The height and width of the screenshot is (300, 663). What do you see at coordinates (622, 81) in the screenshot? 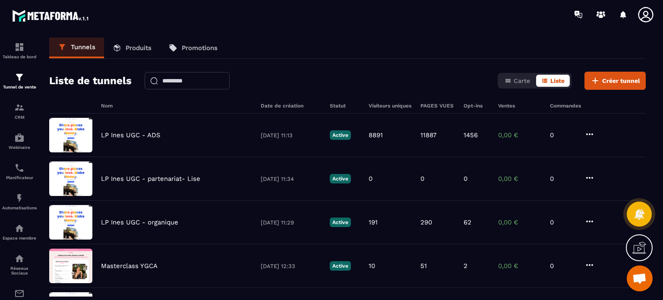
I see `span: Créer tunnel` at bounding box center [622, 81].